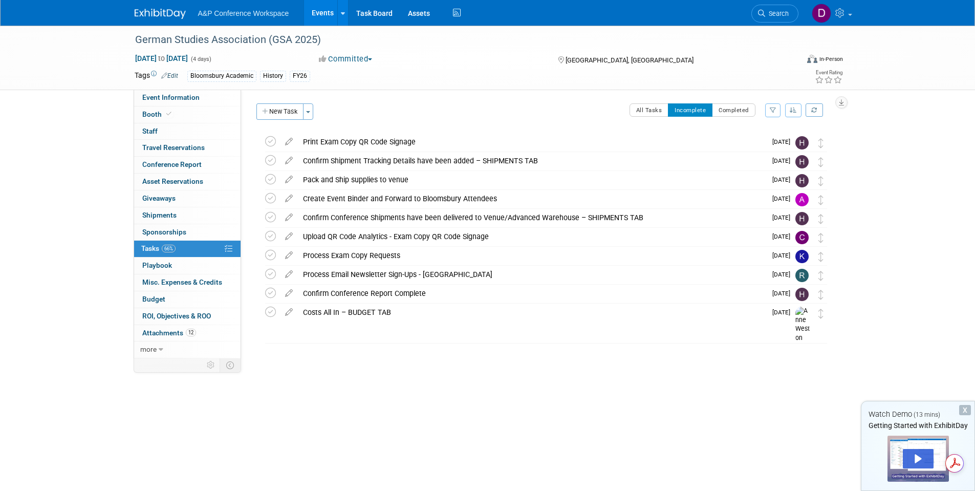 This screenshot has width=975, height=491. Describe the element at coordinates (345, 59) in the screenshot. I see `button: Committed` at that location.